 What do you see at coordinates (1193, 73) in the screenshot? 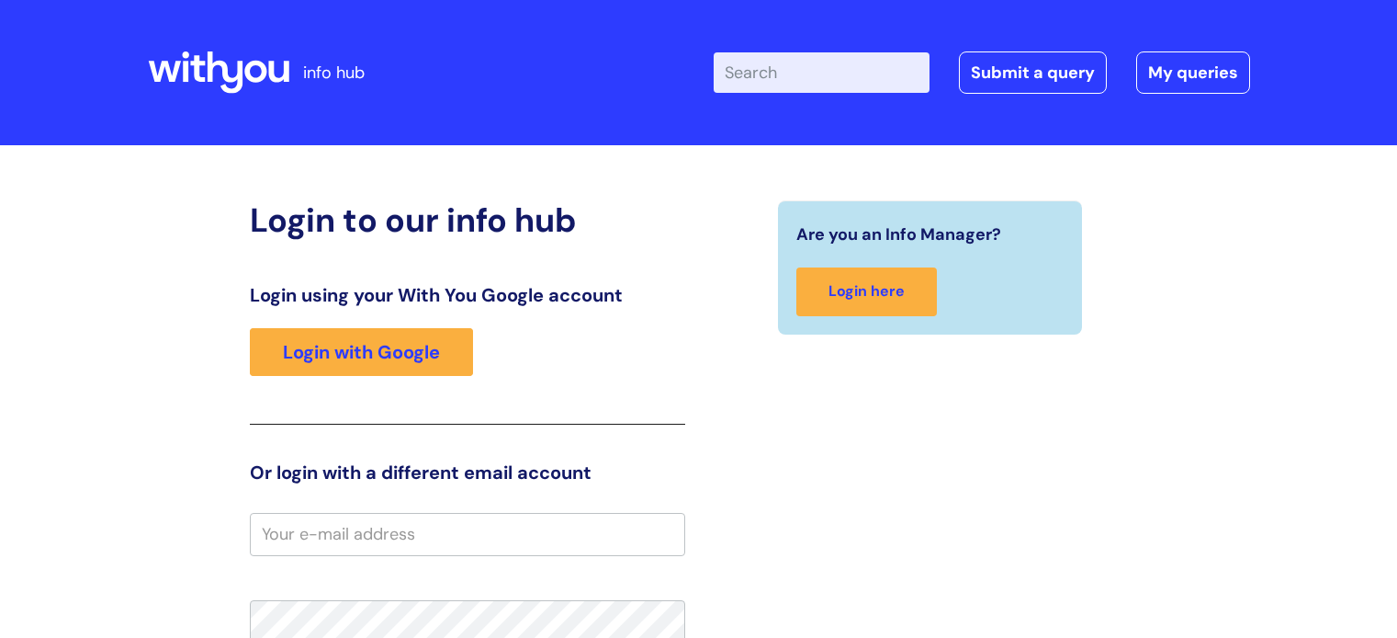
I see `a: My queries` at bounding box center [1193, 73].